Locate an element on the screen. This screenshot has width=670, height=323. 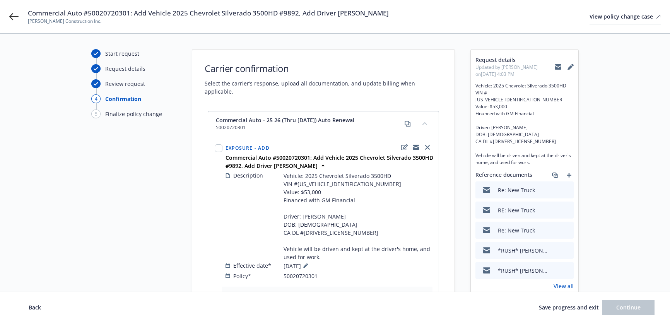
span: Description is located at coordinates (248, 175).